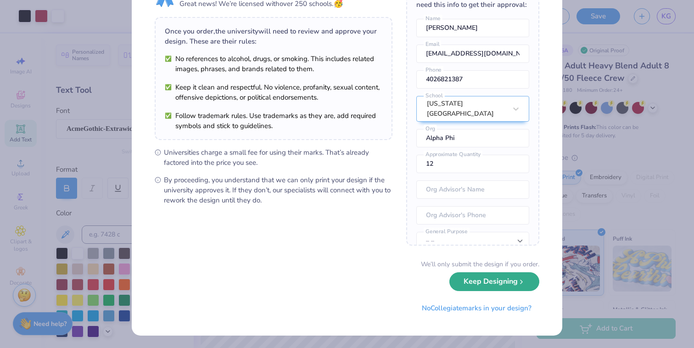 The height and width of the screenshot is (348, 694). Describe the element at coordinates (473, 28) in the screenshot. I see `input: Name` at that location.